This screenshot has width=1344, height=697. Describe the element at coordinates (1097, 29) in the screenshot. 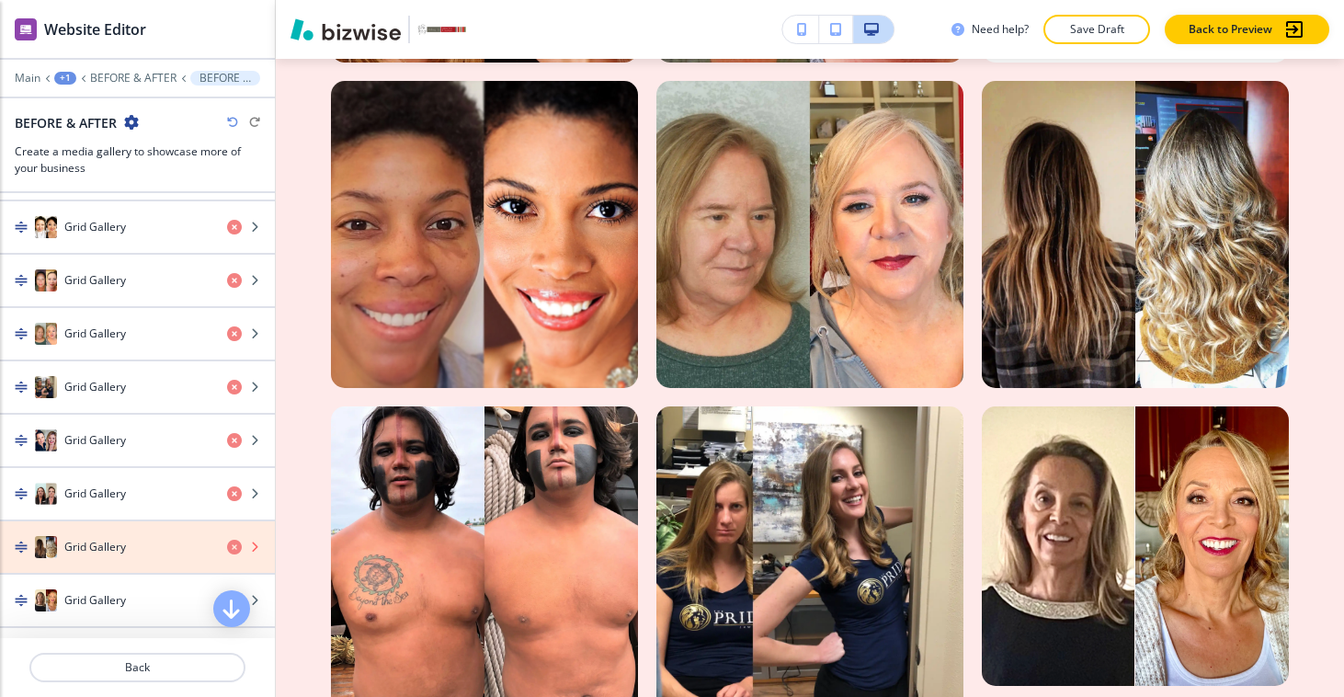

I see `button: Save Draft` at that location.